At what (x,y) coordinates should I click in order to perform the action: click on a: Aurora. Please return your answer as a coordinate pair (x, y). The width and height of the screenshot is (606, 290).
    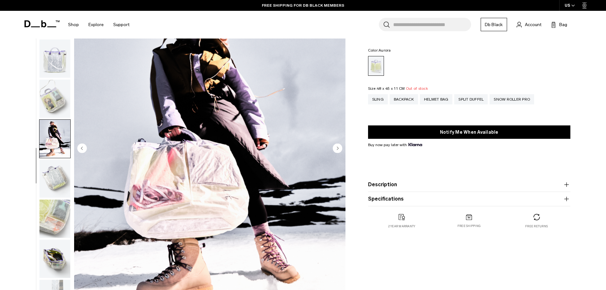
    Looking at the image, I should click on (376, 66).